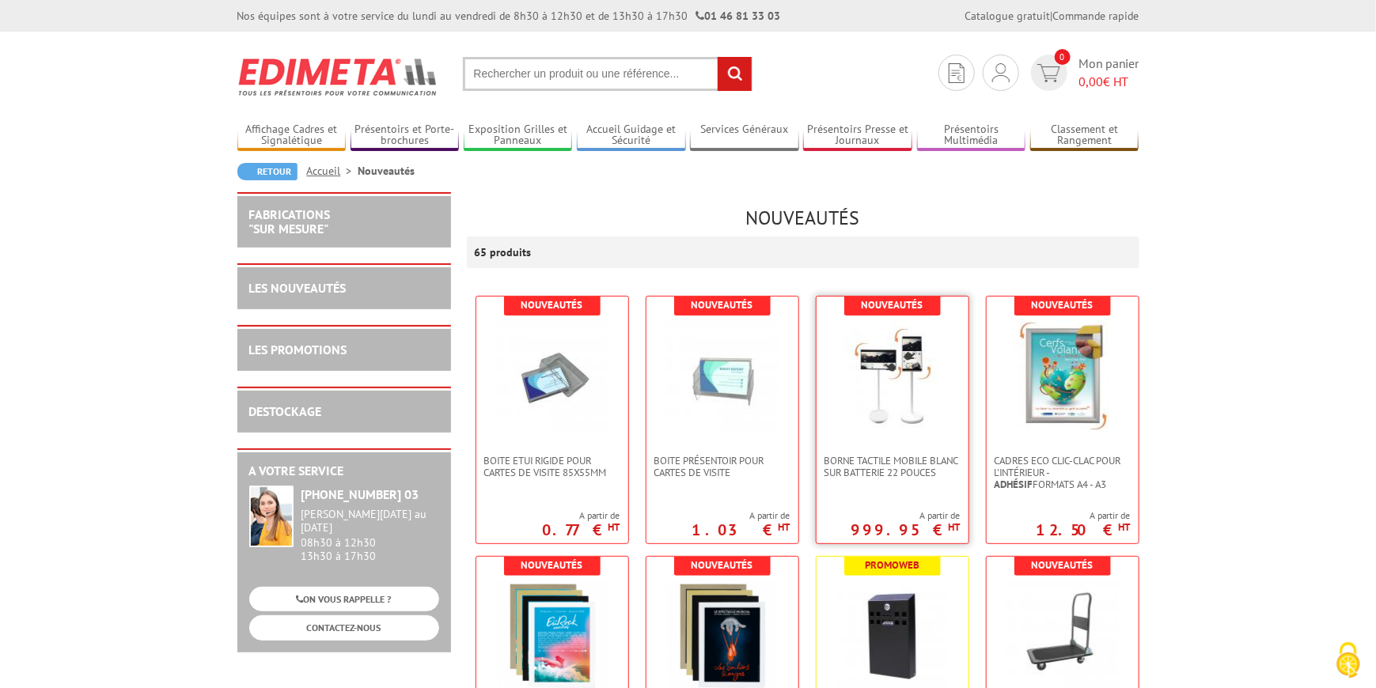 This screenshot has height=688, width=1376. I want to click on div: 08h30 à 12h30 13h30 à 17h30, so click(370, 535).